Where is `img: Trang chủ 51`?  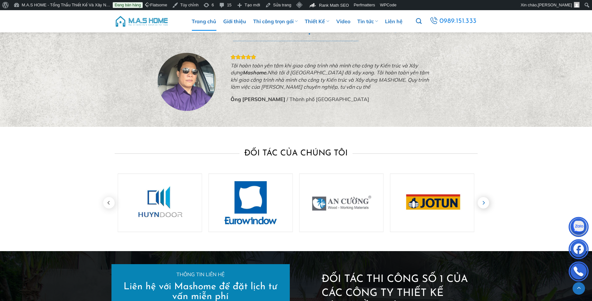
img: Trang chủ 51 is located at coordinates (160, 203).